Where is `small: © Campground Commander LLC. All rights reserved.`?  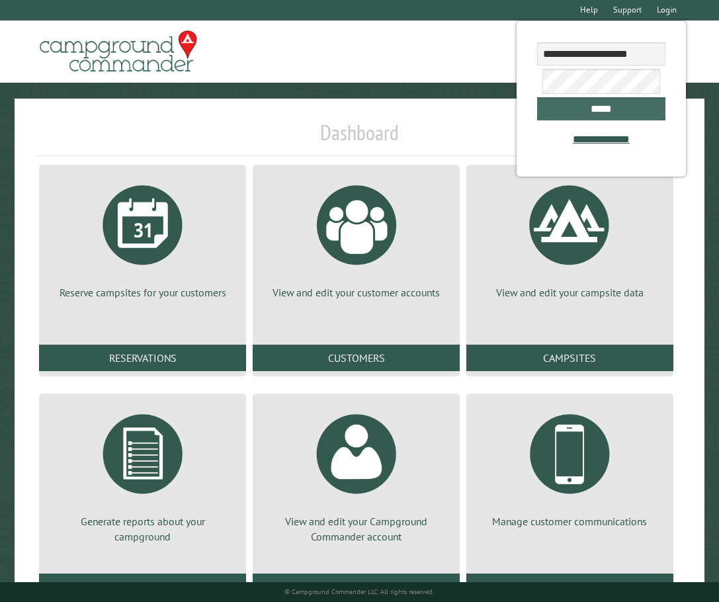 small: © Campground Commander LLC. All rights reserved. is located at coordinates (359, 591).